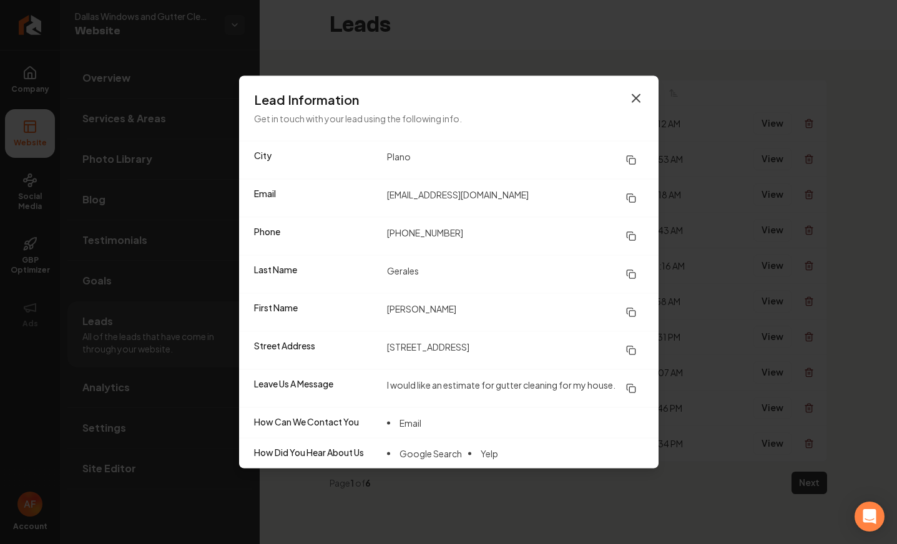 This screenshot has width=897, height=544. Describe the element at coordinates (315, 313) in the screenshot. I see `dt: First Name` at that location.